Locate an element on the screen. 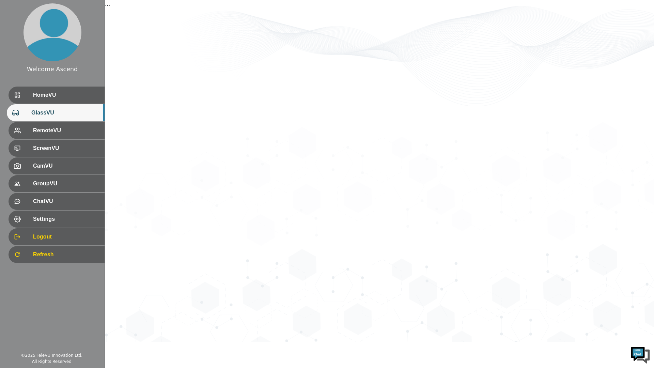  div: GlassVU is located at coordinates (55, 113).